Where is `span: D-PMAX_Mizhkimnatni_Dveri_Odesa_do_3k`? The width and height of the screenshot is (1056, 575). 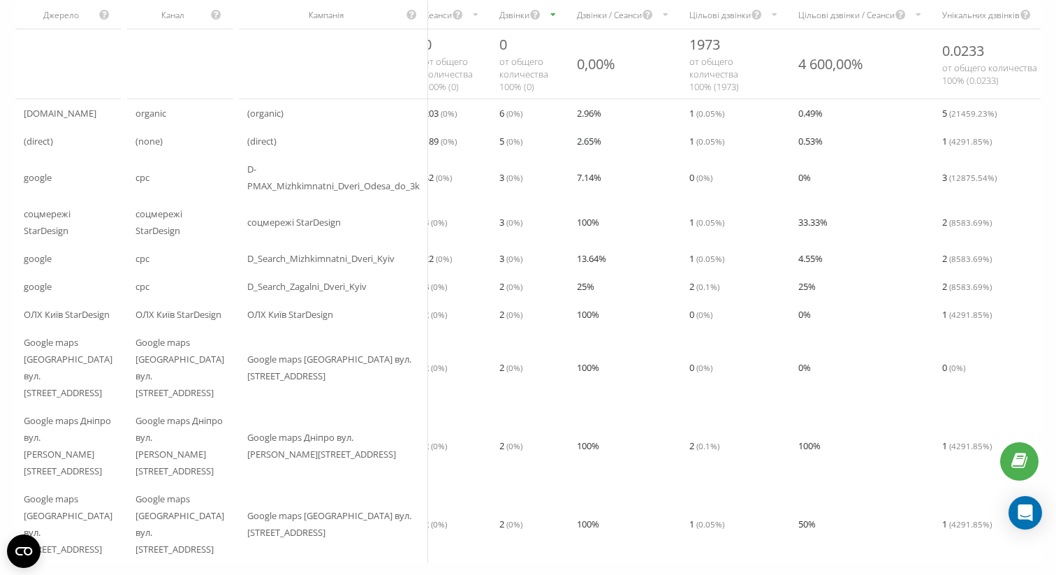 span: D-PMAX_Mizhkimnatni_Dveri_Odesa_do_3k is located at coordinates (333, 177).